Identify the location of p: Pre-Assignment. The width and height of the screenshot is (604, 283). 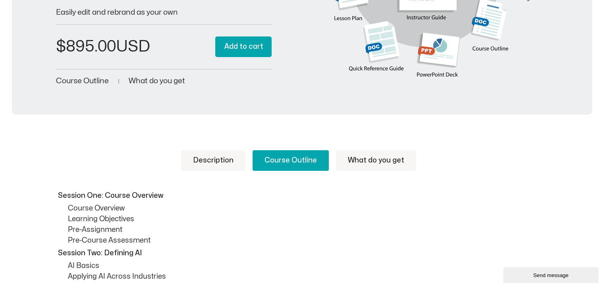
(308, 230).